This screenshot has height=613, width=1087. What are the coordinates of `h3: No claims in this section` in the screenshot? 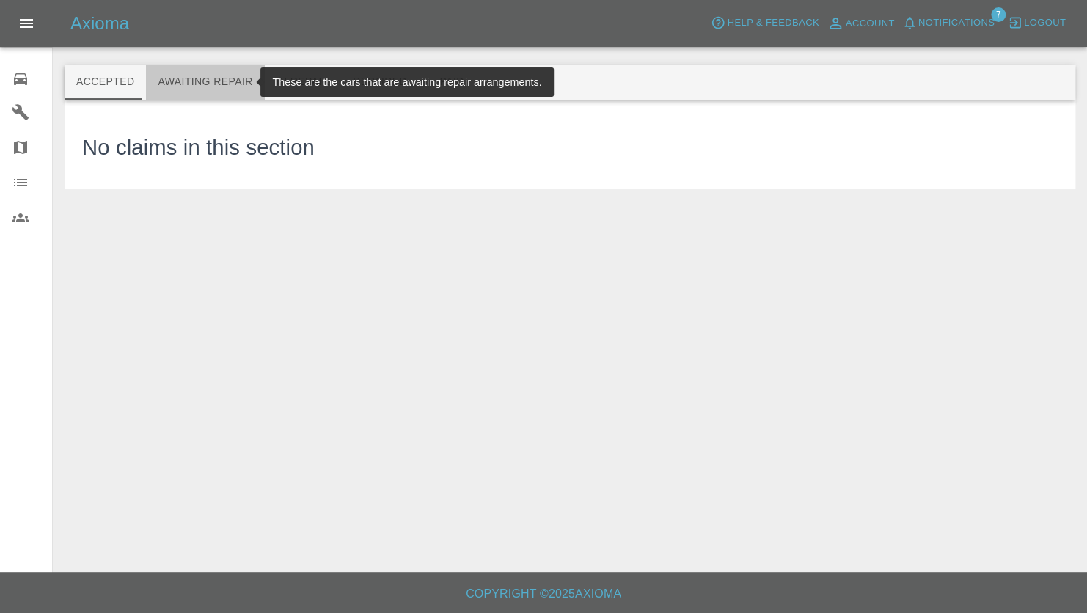 It's located at (198, 148).